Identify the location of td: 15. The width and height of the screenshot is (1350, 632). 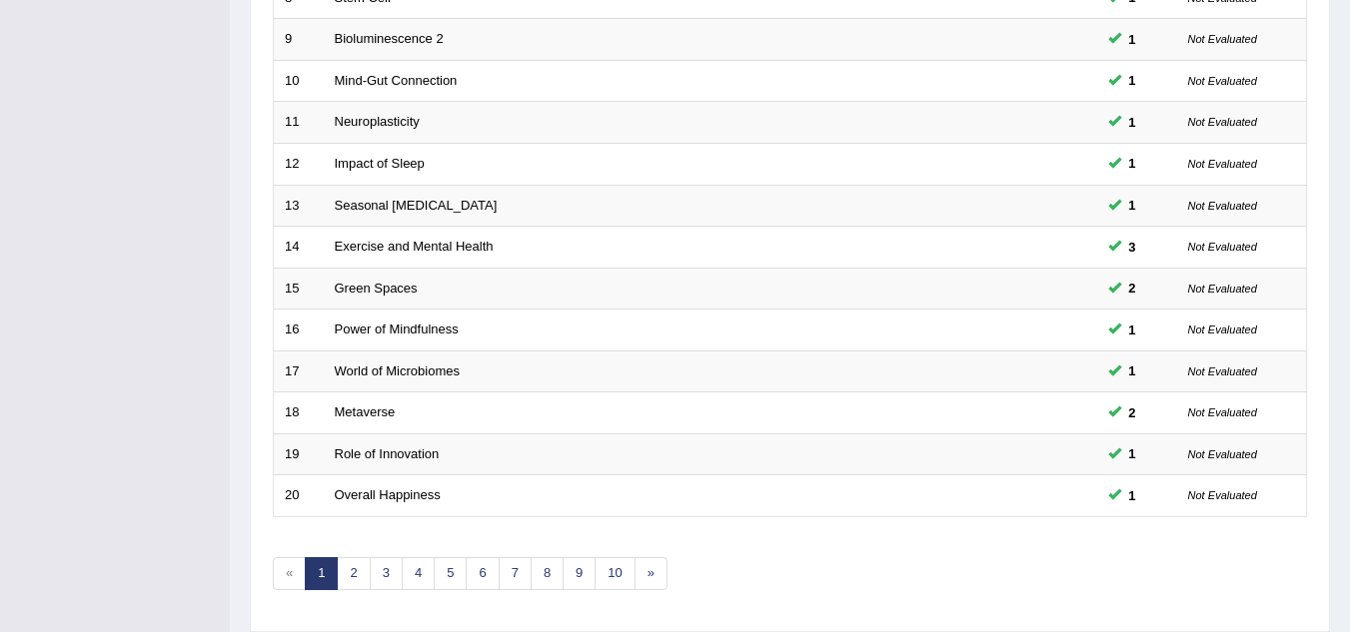
(299, 289).